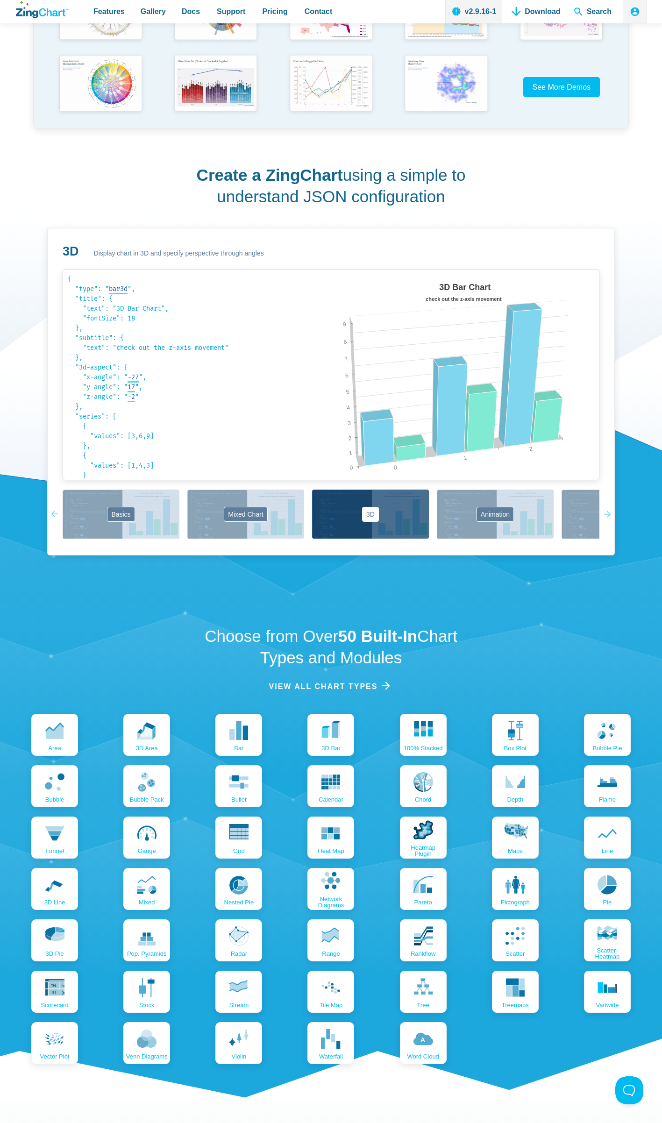 The width and height of the screenshot is (662, 1123). What do you see at coordinates (147, 889) in the screenshot?
I see `a: mixed` at bounding box center [147, 889].